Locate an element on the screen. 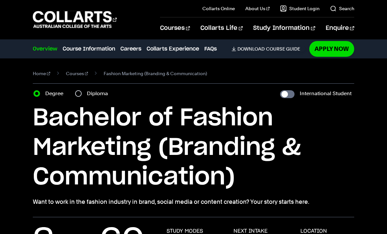 This screenshot has width=387, height=234. h1: Bachelor of Fashion Marketing (Branding & Communication) is located at coordinates (193, 147).